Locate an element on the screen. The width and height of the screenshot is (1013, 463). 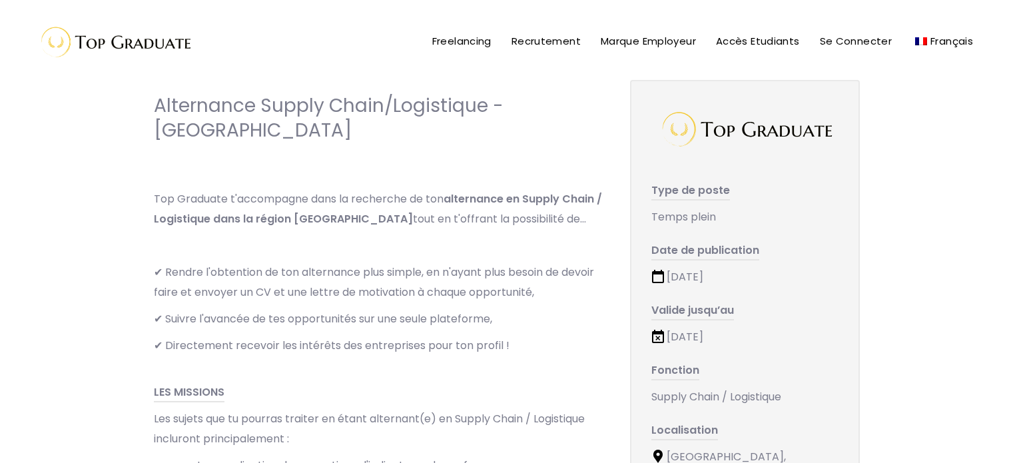
span: Recrutement is located at coordinates (546, 41).